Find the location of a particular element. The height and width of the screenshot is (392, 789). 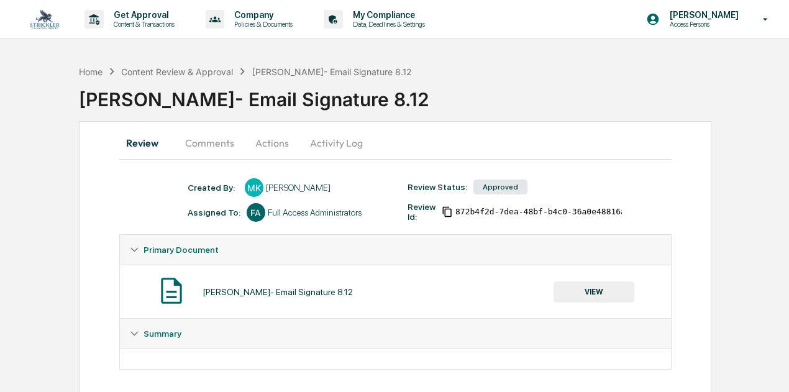

p: Access Persons is located at coordinates (702, 24).